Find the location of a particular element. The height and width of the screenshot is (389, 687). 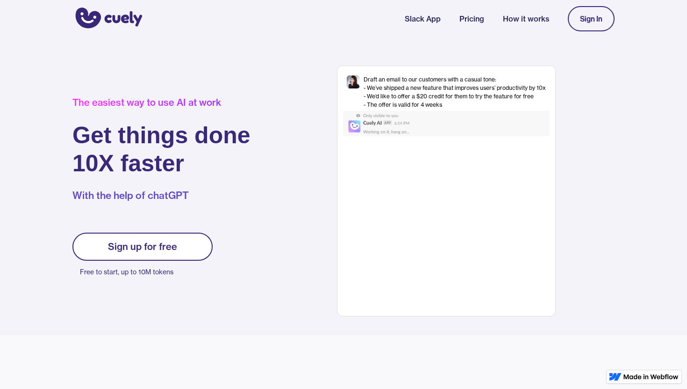

p: With the help of chatGPT is located at coordinates (161, 195).